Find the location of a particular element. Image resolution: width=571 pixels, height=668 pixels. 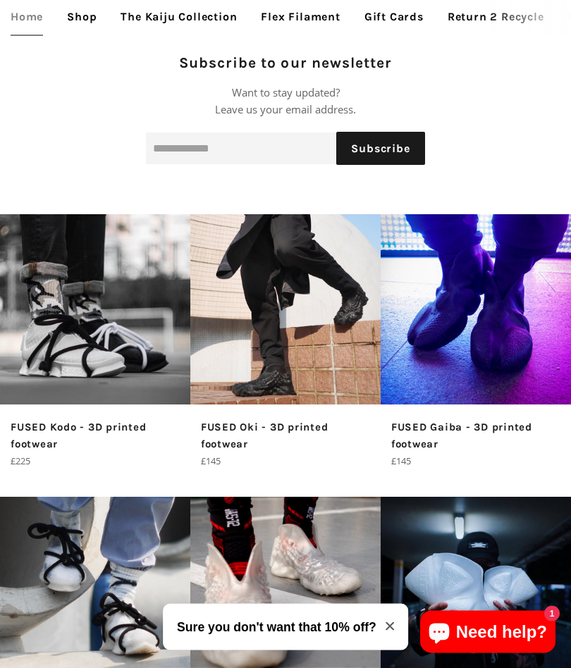

button: Subscribe is located at coordinates (380, 149).